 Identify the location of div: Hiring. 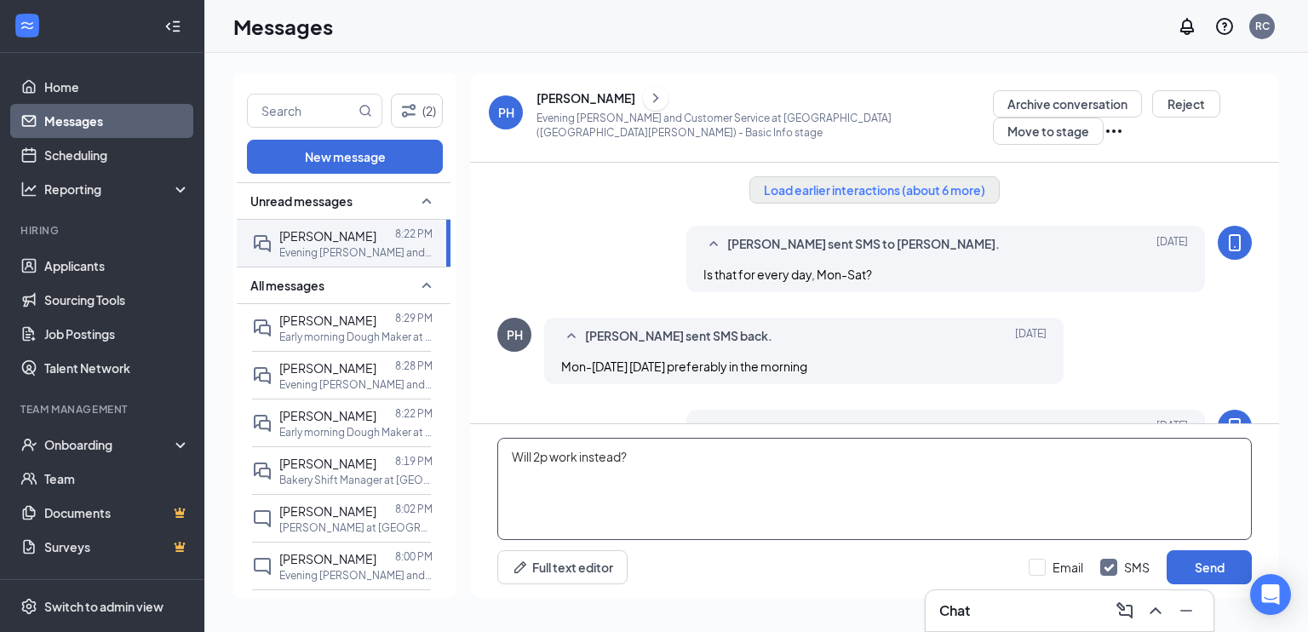
(103, 230).